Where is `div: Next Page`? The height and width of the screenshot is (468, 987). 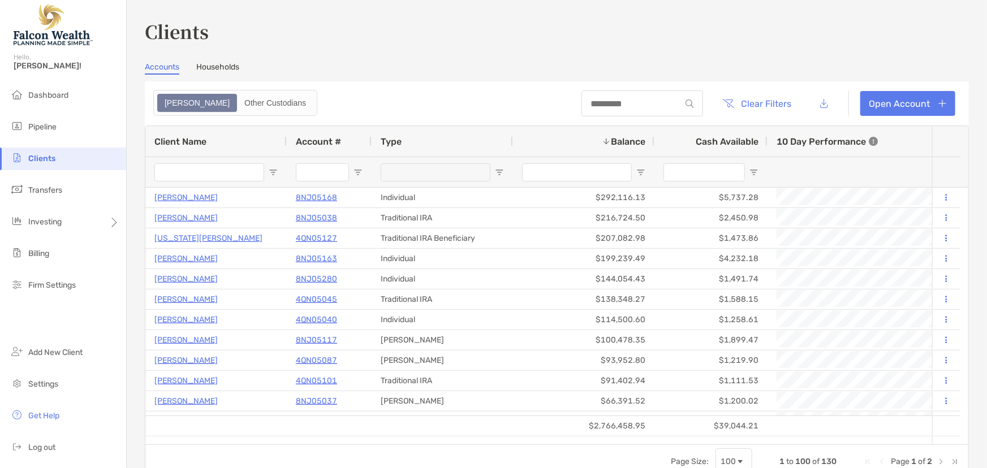
div: Next Page is located at coordinates (941, 462).